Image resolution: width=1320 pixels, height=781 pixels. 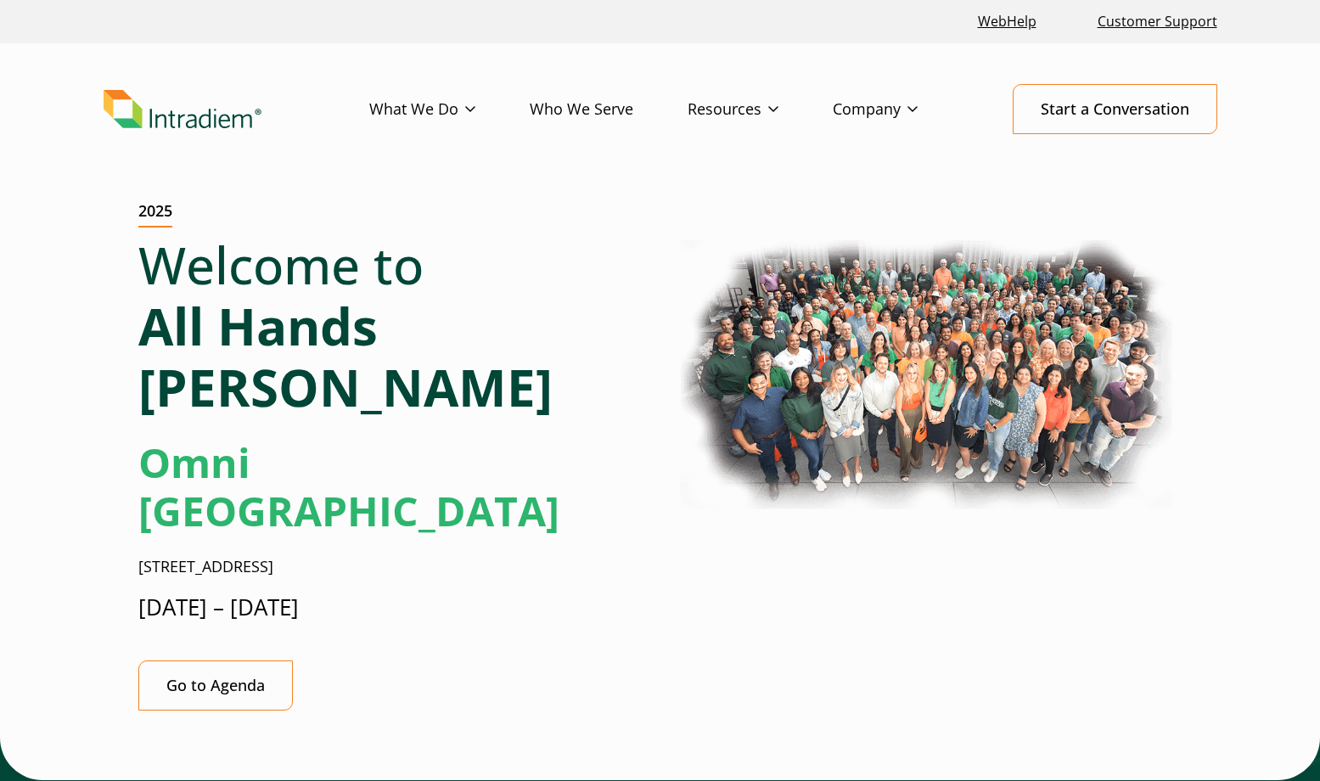 I want to click on a: Start a Conversation, so click(x=1114, y=109).